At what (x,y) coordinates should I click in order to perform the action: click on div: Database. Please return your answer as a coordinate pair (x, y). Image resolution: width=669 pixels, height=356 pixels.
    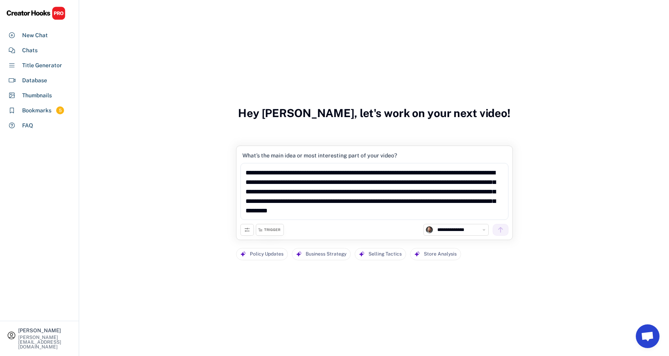
    Looking at the image, I should click on (34, 80).